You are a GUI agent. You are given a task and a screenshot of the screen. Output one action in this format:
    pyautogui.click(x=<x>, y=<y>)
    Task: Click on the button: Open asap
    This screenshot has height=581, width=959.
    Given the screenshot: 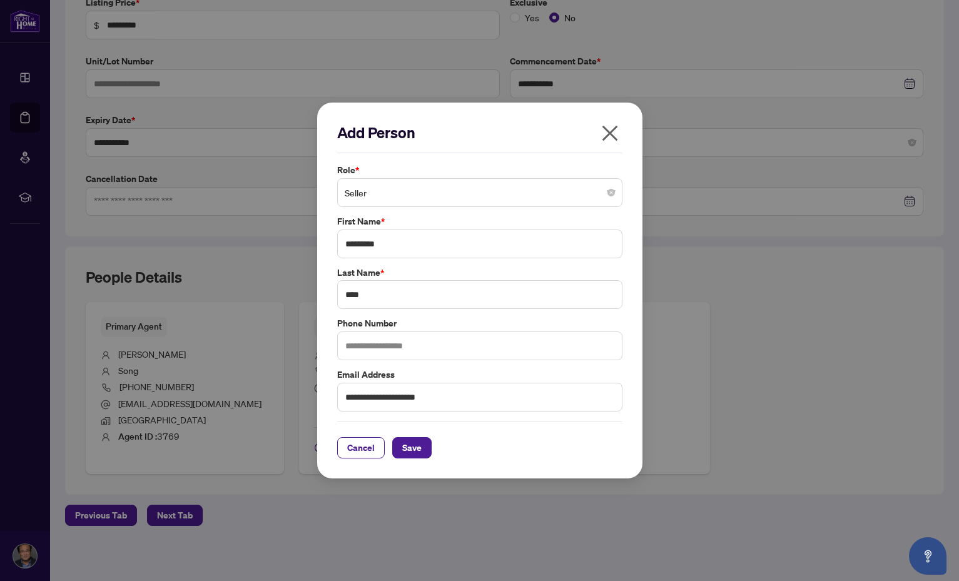 What is the action you would take?
    pyautogui.click(x=928, y=556)
    